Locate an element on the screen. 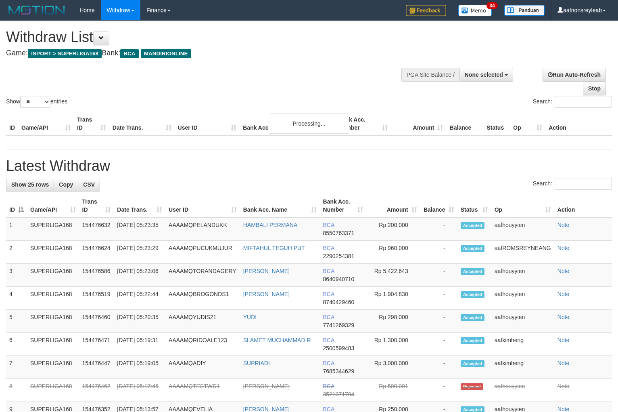  div: PGA Site Balance / is located at coordinates (430, 75).